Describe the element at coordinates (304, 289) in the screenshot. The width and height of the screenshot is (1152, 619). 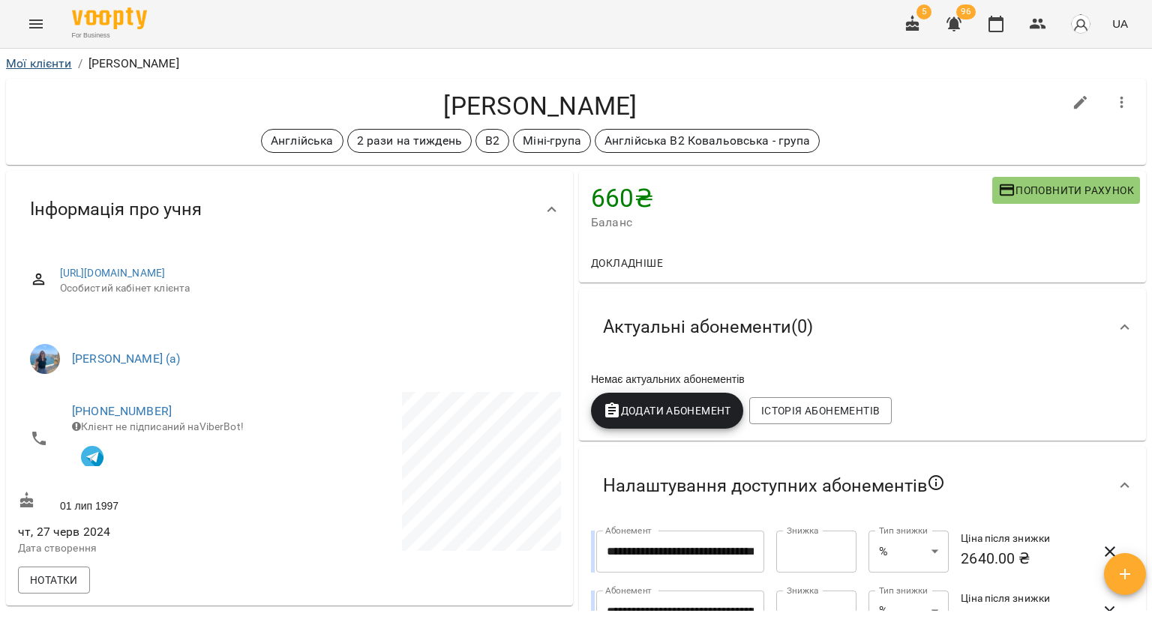
I see `span: Особистий кабінет клієнта` at that location.